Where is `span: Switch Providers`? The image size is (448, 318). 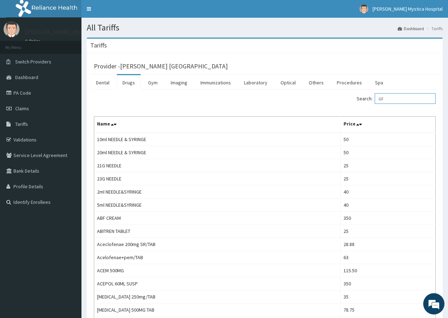
span: Switch Providers is located at coordinates (33, 62).